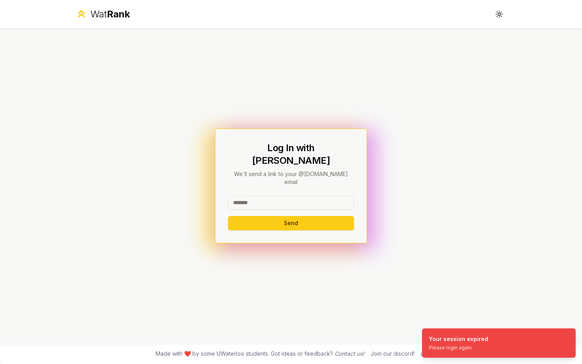 The height and width of the screenshot is (364, 582). Describe the element at coordinates (349, 353) in the screenshot. I see `a: Contact us!` at that location.